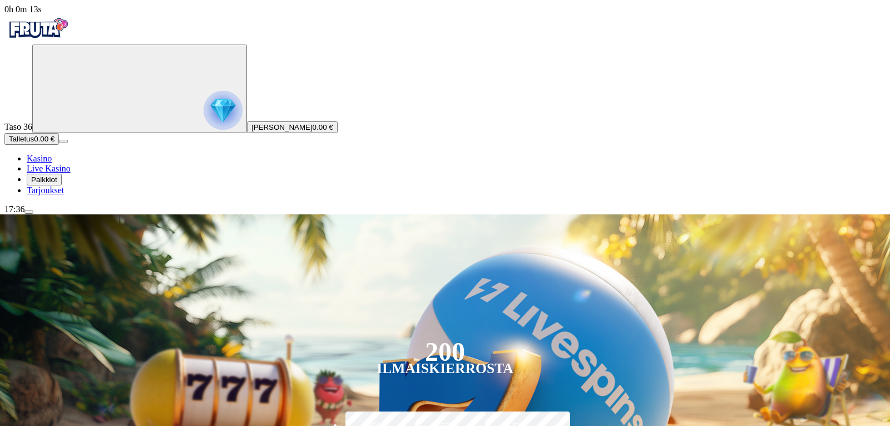 The width and height of the screenshot is (890, 426). What do you see at coordinates (48, 168) in the screenshot?
I see `span: Live Kasino` at bounding box center [48, 168].